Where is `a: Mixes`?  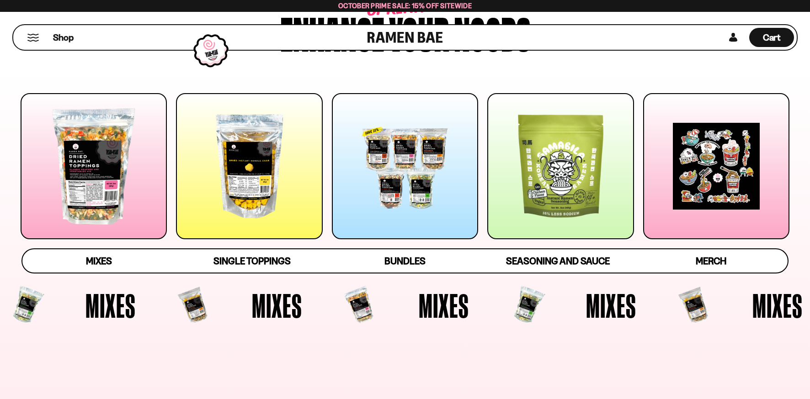 a: Mixes is located at coordinates (99, 261).